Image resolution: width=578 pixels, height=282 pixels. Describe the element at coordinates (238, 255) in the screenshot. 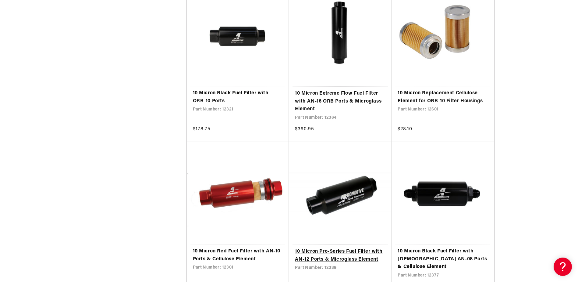

I see `a: 10 Micron Red Fuel Filter with AN-10 Ports & Cellulose Element` at that location.